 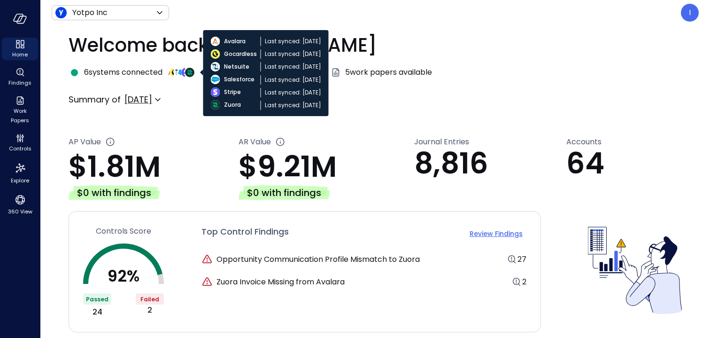 I want to click on img: Controls, so click(x=635, y=270).